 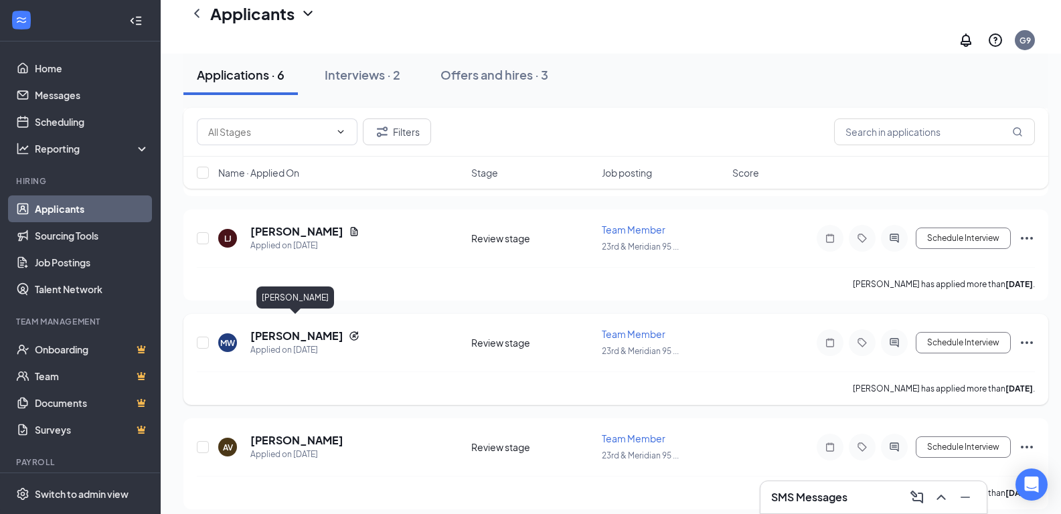 I want to click on a: Messages, so click(x=92, y=95).